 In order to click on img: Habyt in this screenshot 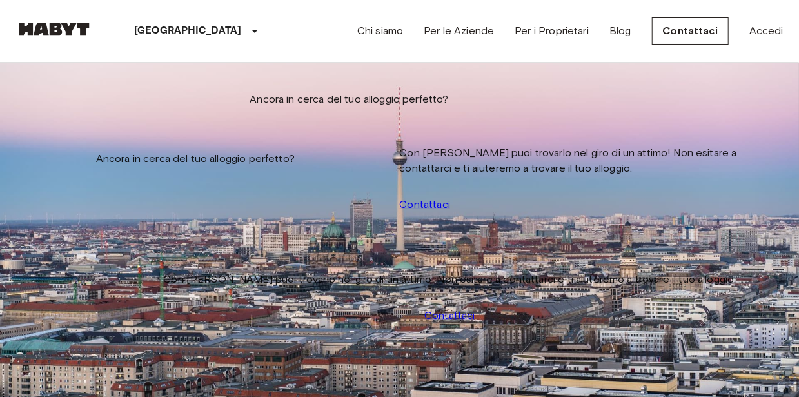, I will do `click(54, 29)`.